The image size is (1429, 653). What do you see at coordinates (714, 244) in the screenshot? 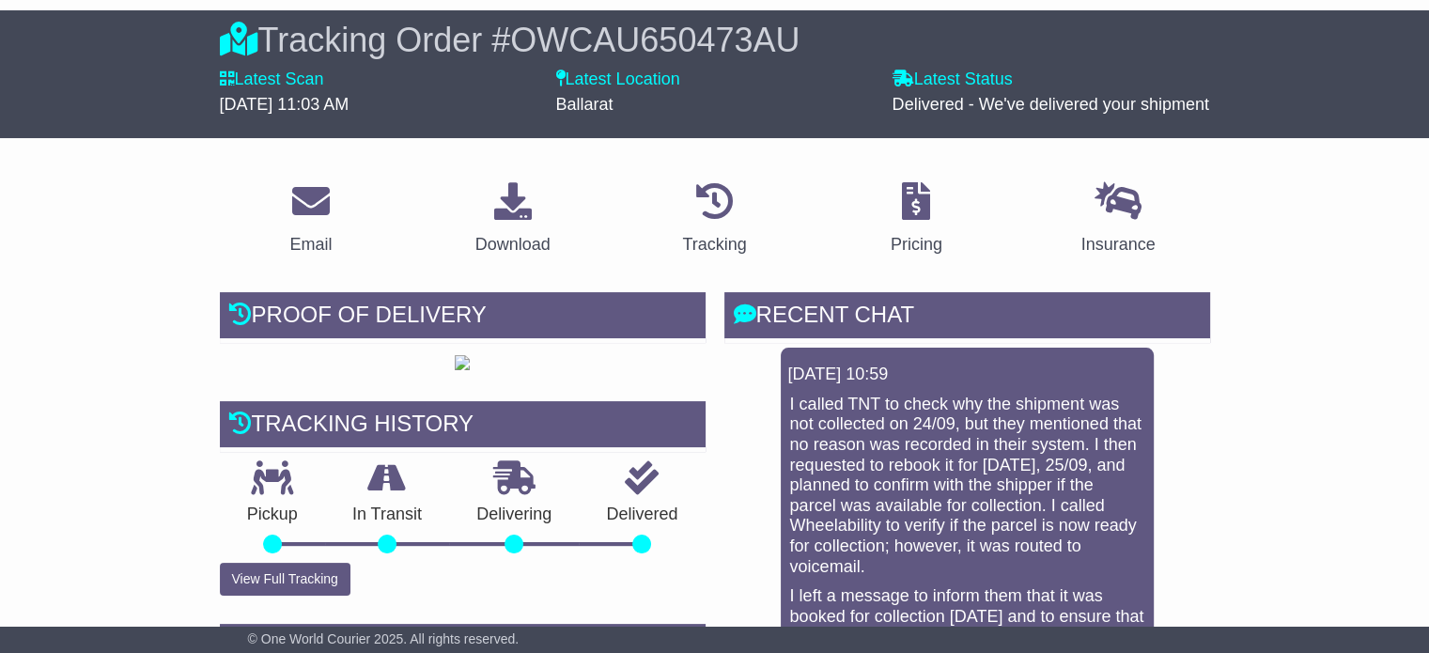
I see `div: Tracking` at bounding box center [714, 244].